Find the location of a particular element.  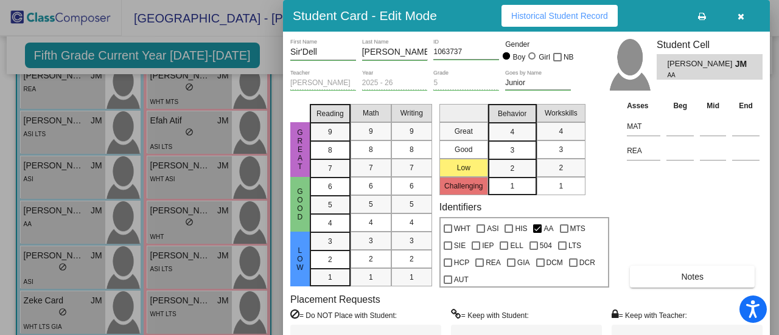

span: GIA is located at coordinates (523, 263).